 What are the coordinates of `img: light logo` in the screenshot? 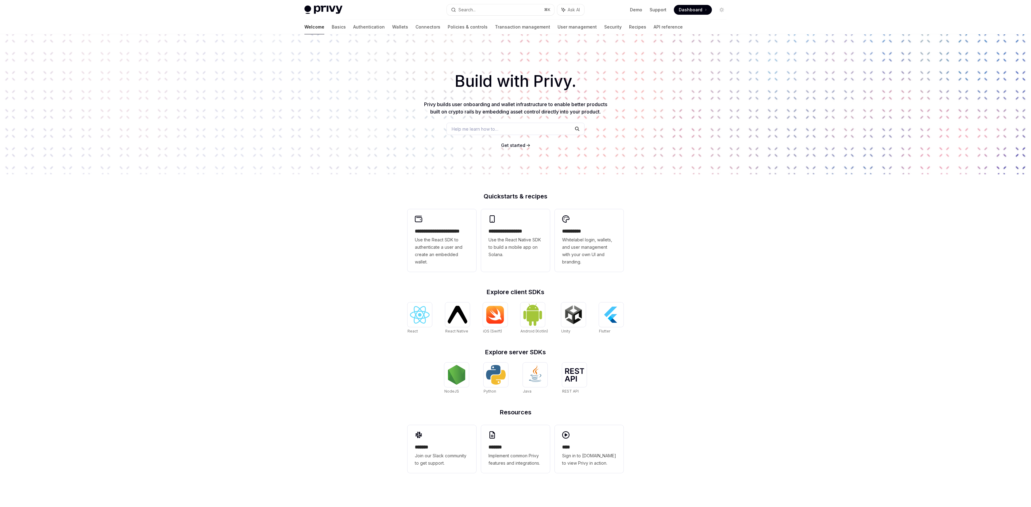 It's located at (323, 10).